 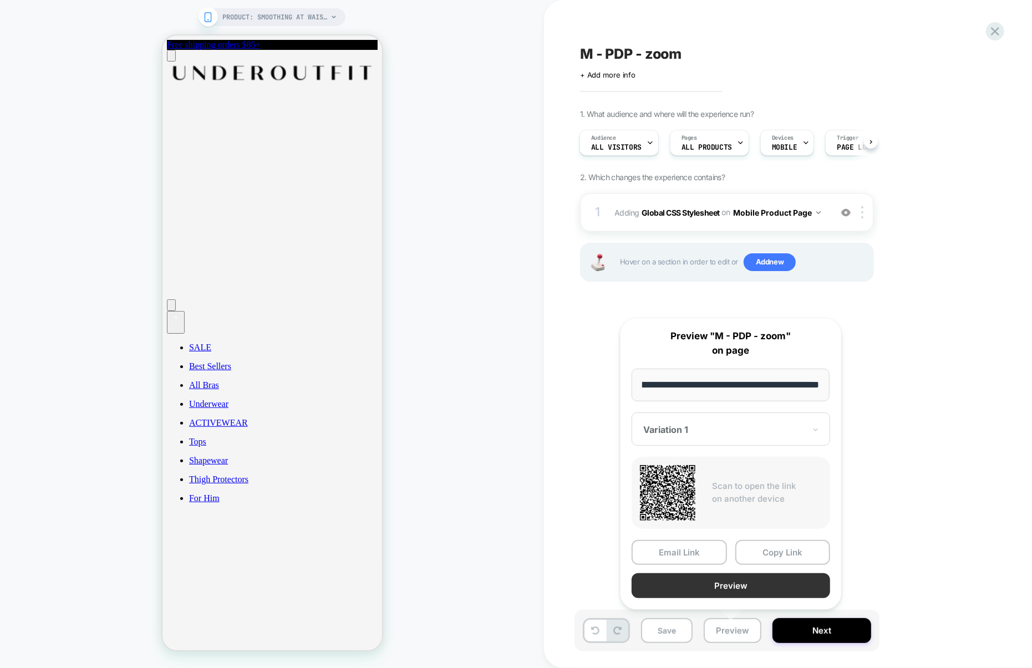 What do you see at coordinates (114, 9) in the screenshot?
I see `div: 1 / 1` at bounding box center [114, 9].